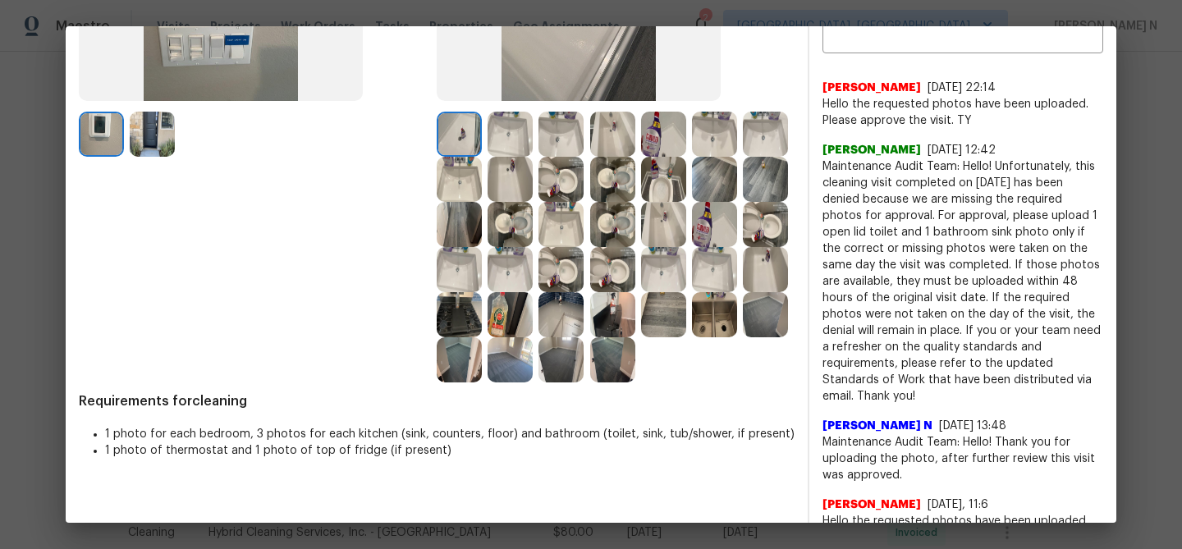 Image resolution: width=1182 pixels, height=549 pixels. What do you see at coordinates (963, 459) in the screenshot?
I see `span: Maintenance Audit Team: Hello! Thank you for uploading the photo, after further review this visit...` at bounding box center [963, 459].